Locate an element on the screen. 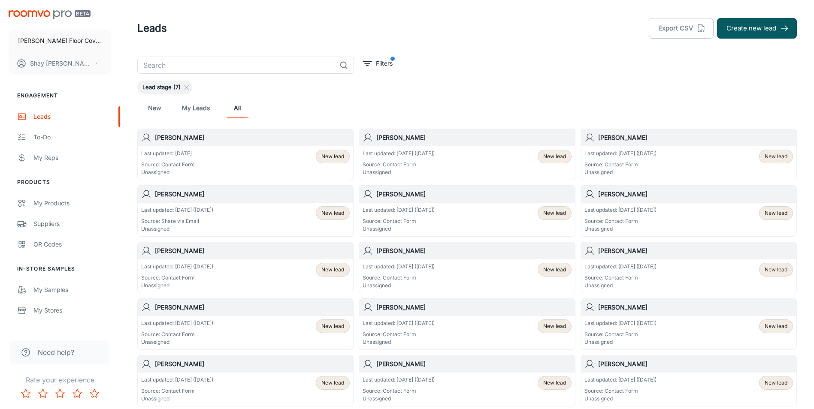 Image resolution: width=814 pixels, height=409 pixels. img: Roomvo PRO Beta is located at coordinates (49, 15).